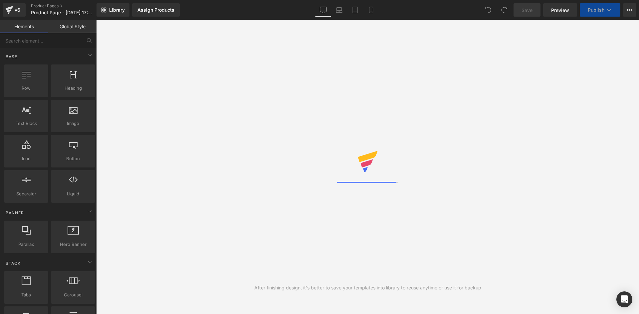 The image size is (639, 314). What do you see at coordinates (596, 10) in the screenshot?
I see `span: Publish` at bounding box center [596, 10].